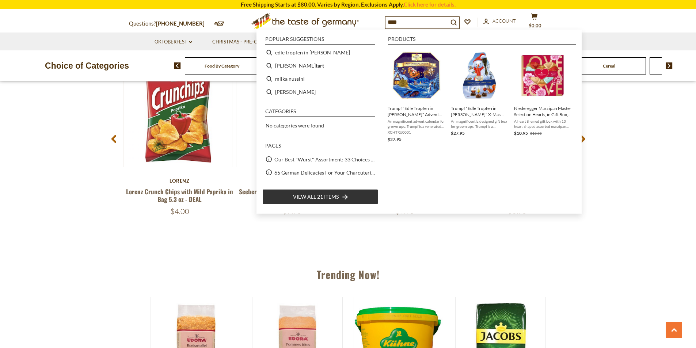  Describe the element at coordinates (542, 96) in the screenshot. I see `li: Niederegger Marzipan Master Selection Hearts, in Gift Box, 4.4 oz` at that location.